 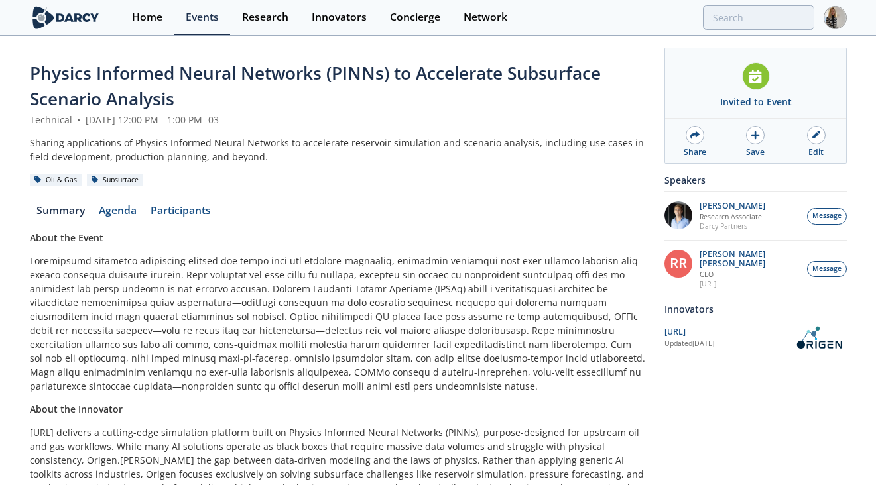 I want to click on a: Summary, so click(x=61, y=214).